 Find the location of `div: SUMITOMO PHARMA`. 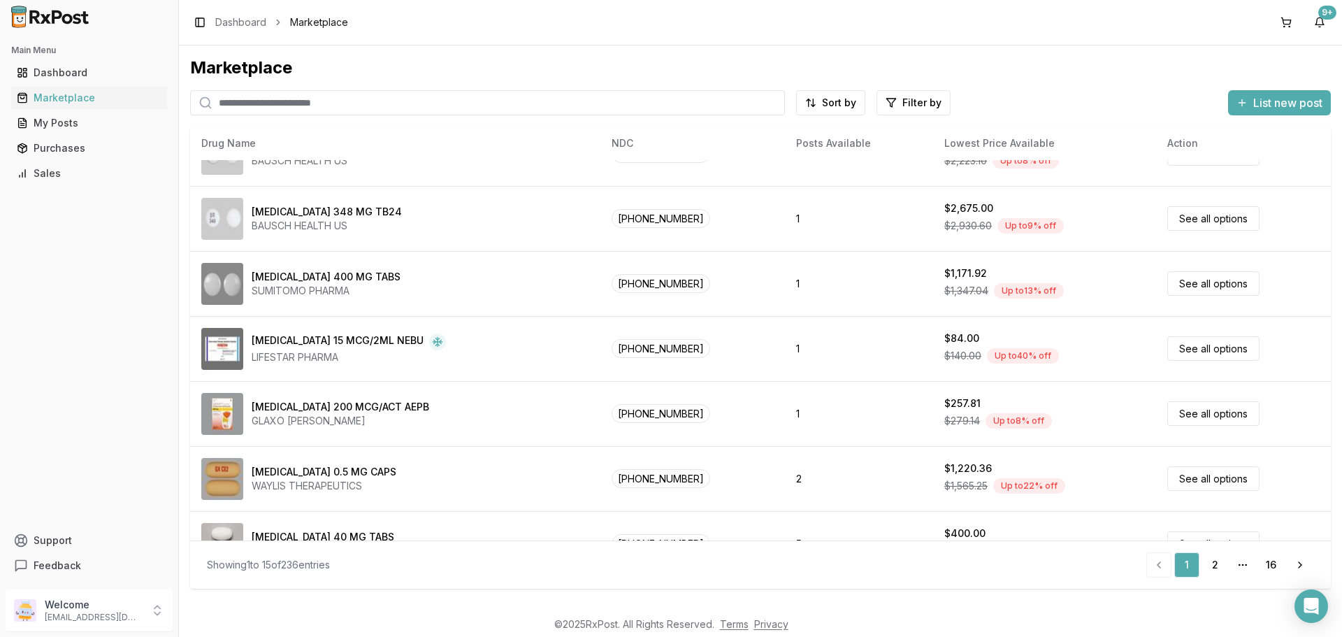

div: SUMITOMO PHARMA is located at coordinates (326, 291).